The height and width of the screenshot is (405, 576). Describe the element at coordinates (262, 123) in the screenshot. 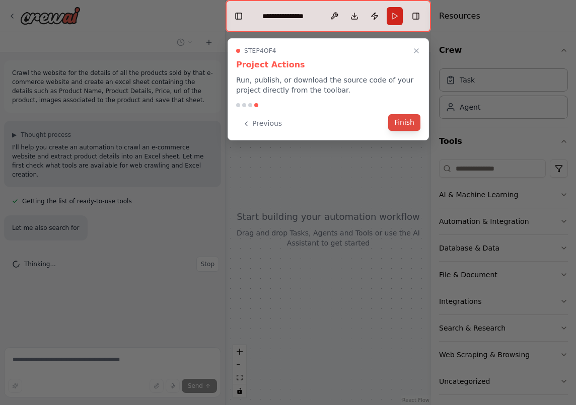

I see `button: Previous` at that location.